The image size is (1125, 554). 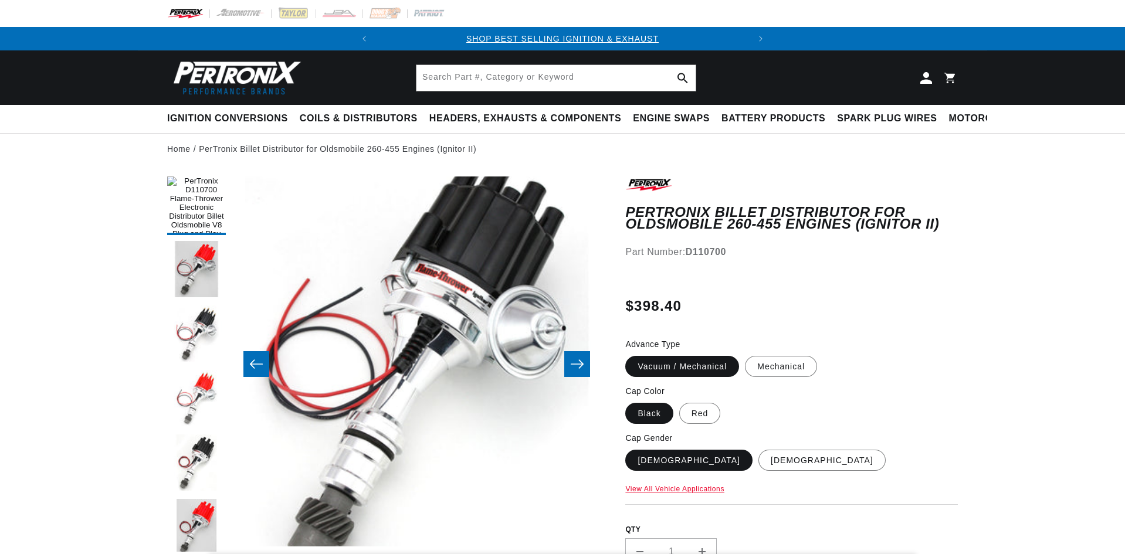 I want to click on a: SHOP BEST SELLING IGNITION & EXHAUST, so click(x=562, y=39).